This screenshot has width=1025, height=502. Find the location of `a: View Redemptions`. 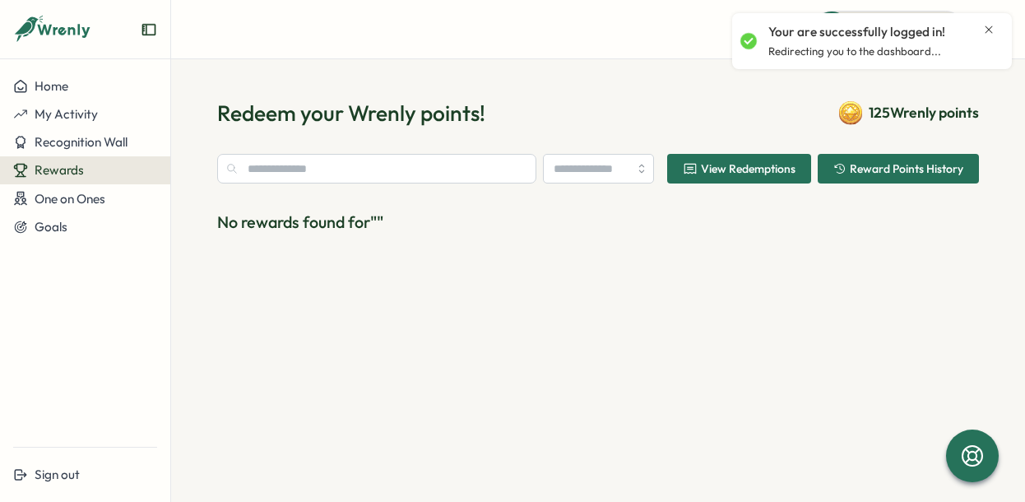

a: View Redemptions is located at coordinates (738, 169).